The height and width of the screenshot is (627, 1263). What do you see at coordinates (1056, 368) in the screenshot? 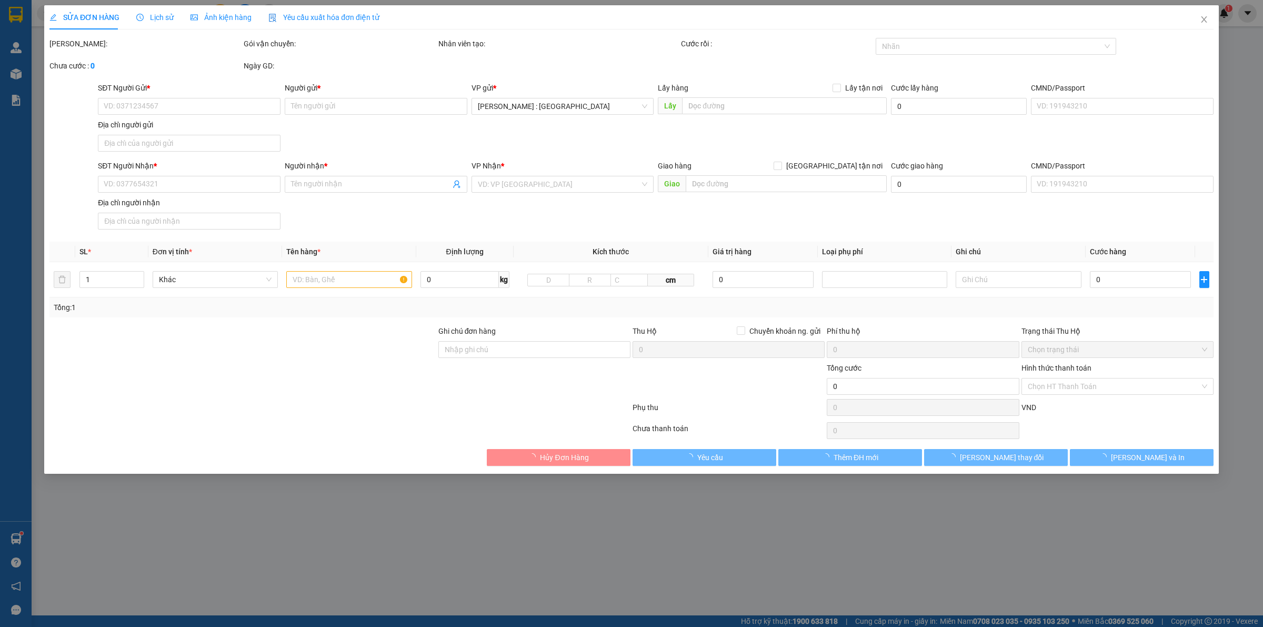
I see `label: Hình thức thanh toán` at bounding box center [1056, 368].